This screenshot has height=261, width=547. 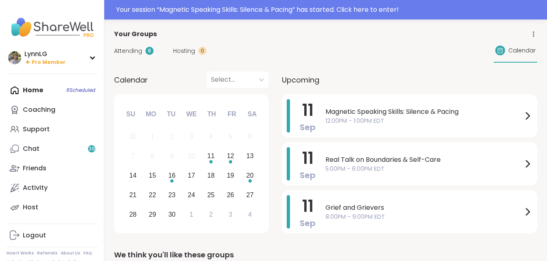 I want to click on div: Not available Tuesday, September 9th, 2025, so click(x=172, y=156).